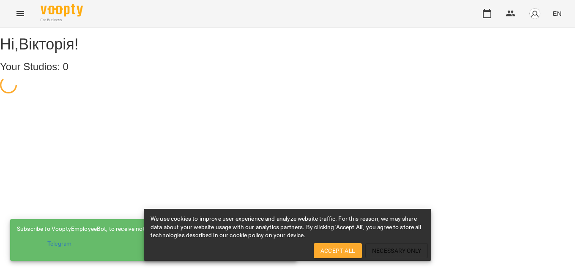  I want to click on img: avatar_s.png, so click(535, 14).